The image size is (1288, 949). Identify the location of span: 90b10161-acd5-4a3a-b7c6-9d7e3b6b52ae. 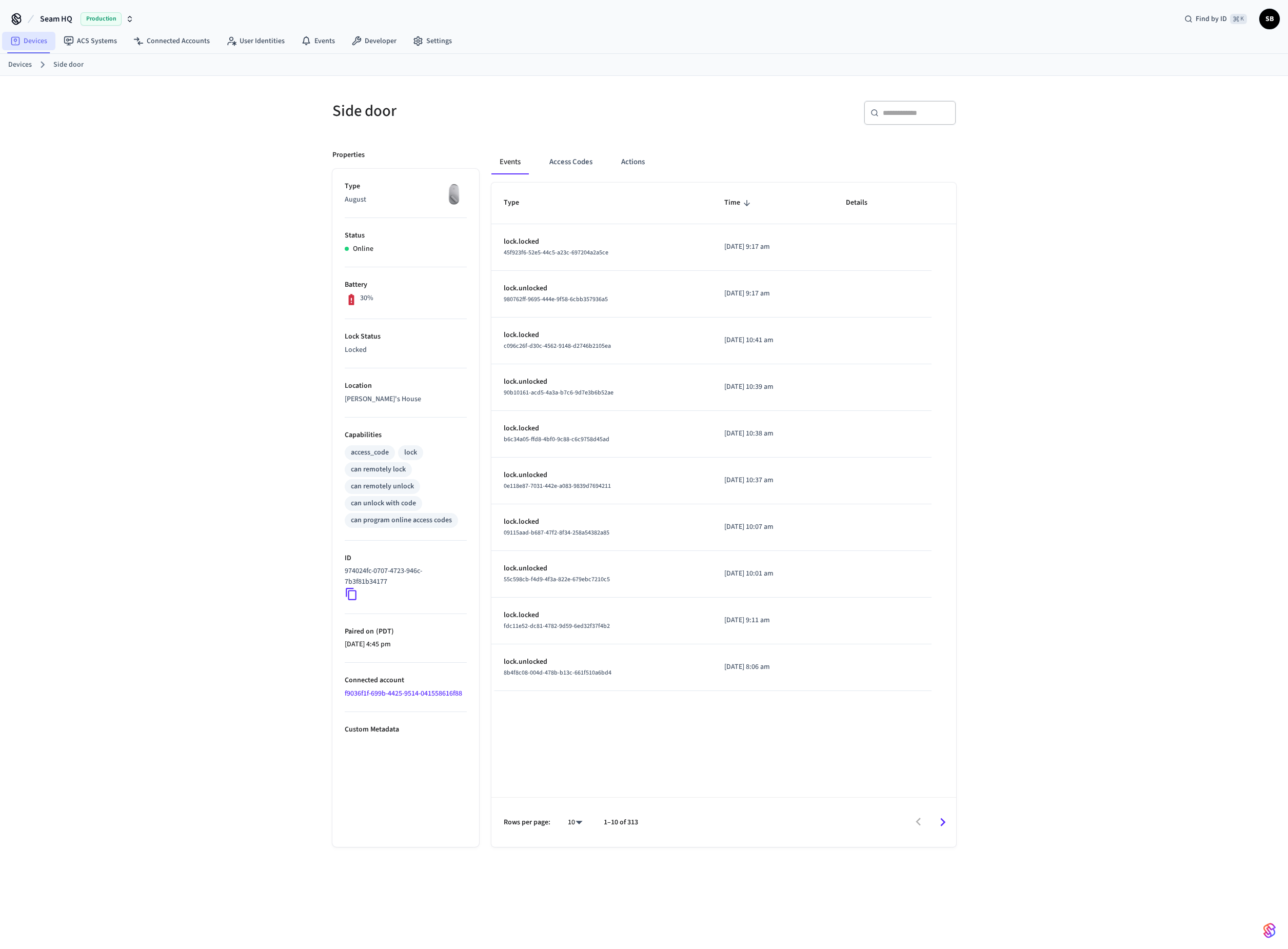
(559, 393).